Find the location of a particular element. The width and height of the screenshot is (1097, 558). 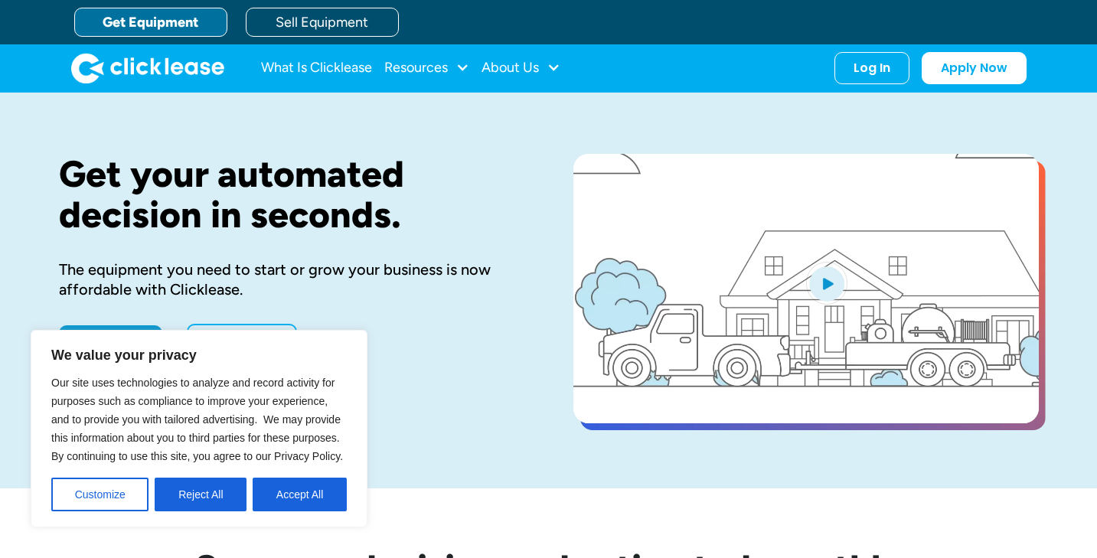

div: About Us is located at coordinates (520, 68).